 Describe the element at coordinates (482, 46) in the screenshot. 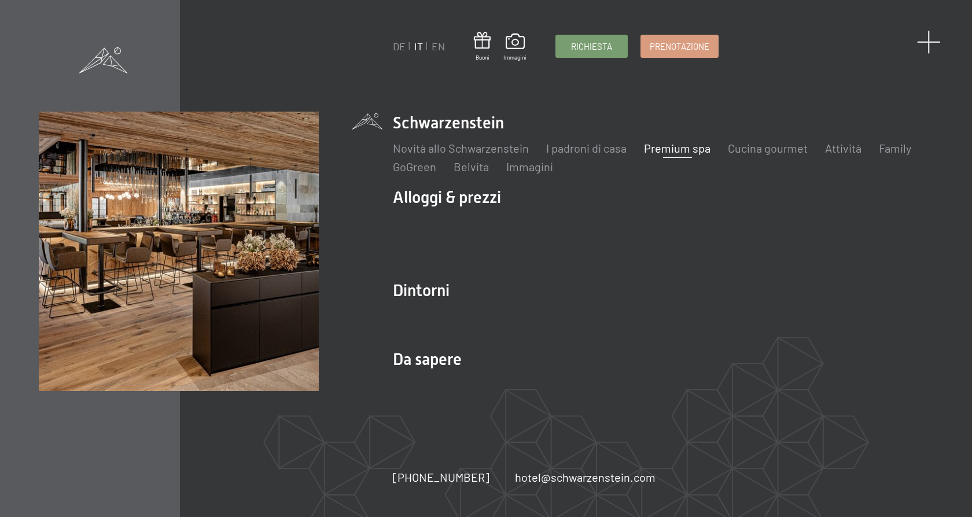

I see `a: Buoni` at that location.